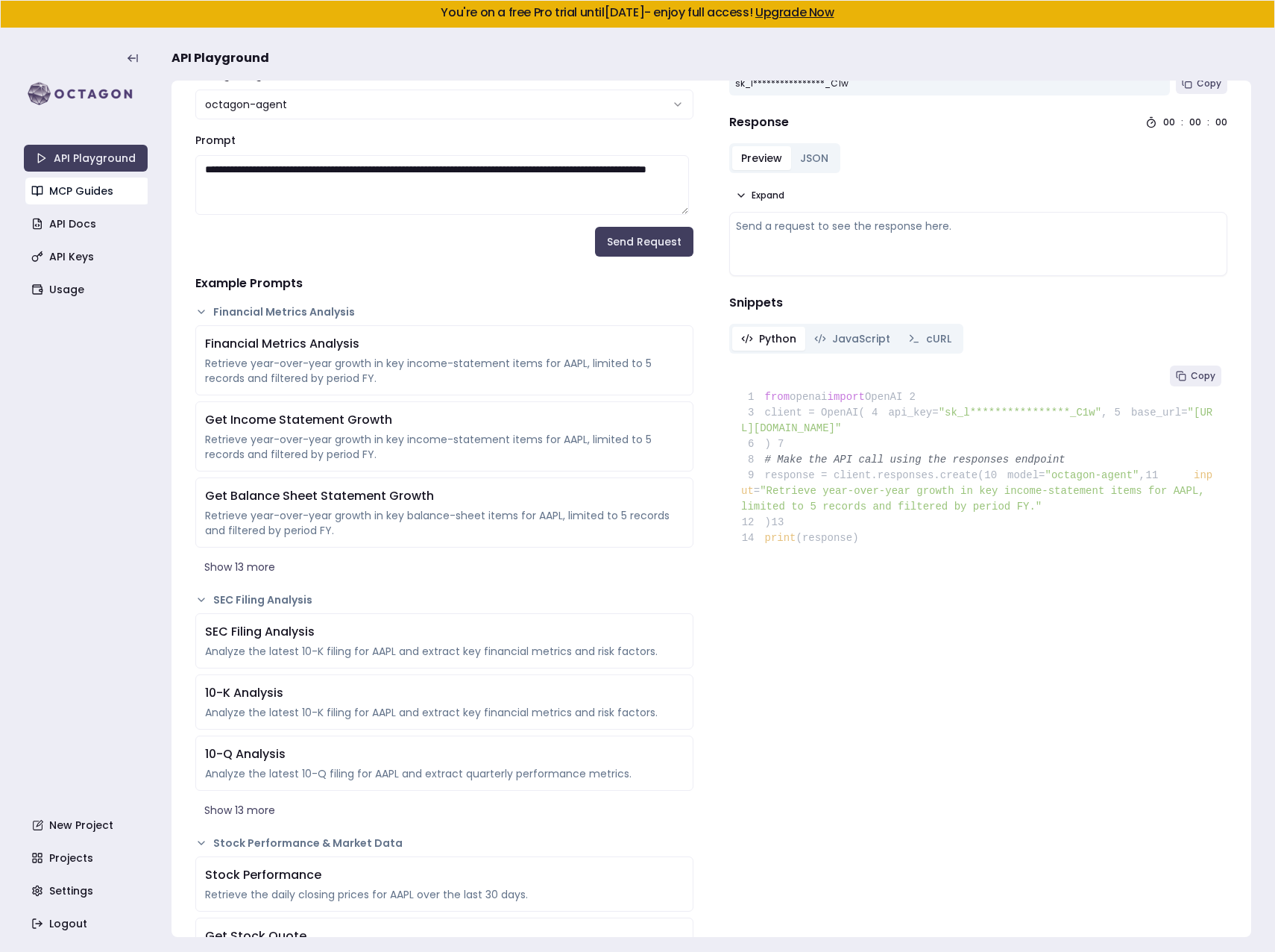 The image size is (1275, 952). What do you see at coordinates (759, 122) in the screenshot?
I see `h4: Response` at bounding box center [759, 122].